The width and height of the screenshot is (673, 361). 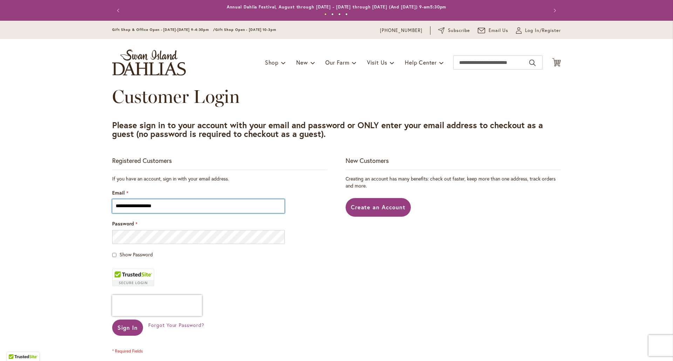 What do you see at coordinates (119, 192) in the screenshot?
I see `span: Email` at bounding box center [119, 192].